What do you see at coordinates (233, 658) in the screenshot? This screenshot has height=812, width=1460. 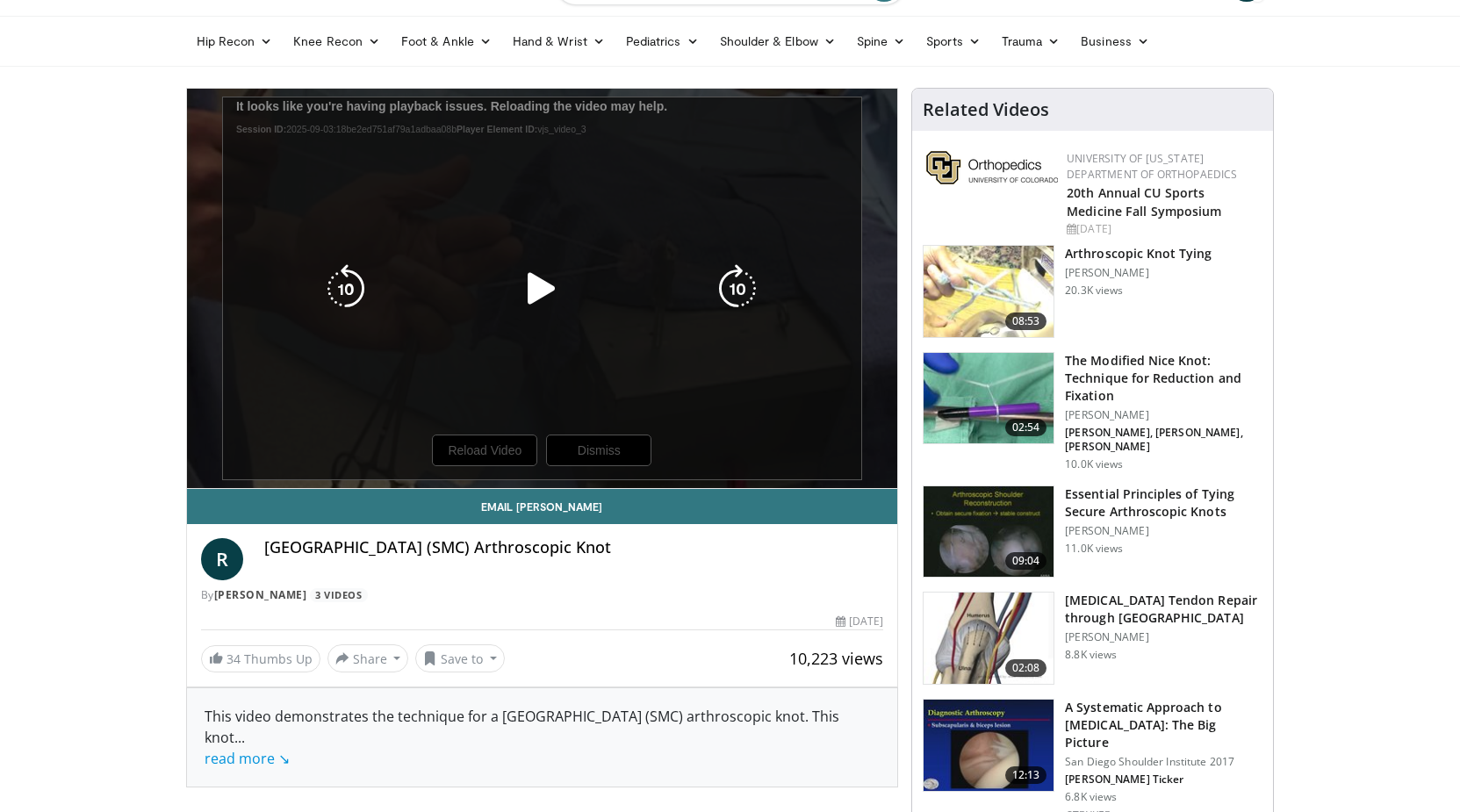 I see `span: 34` at bounding box center [233, 658].